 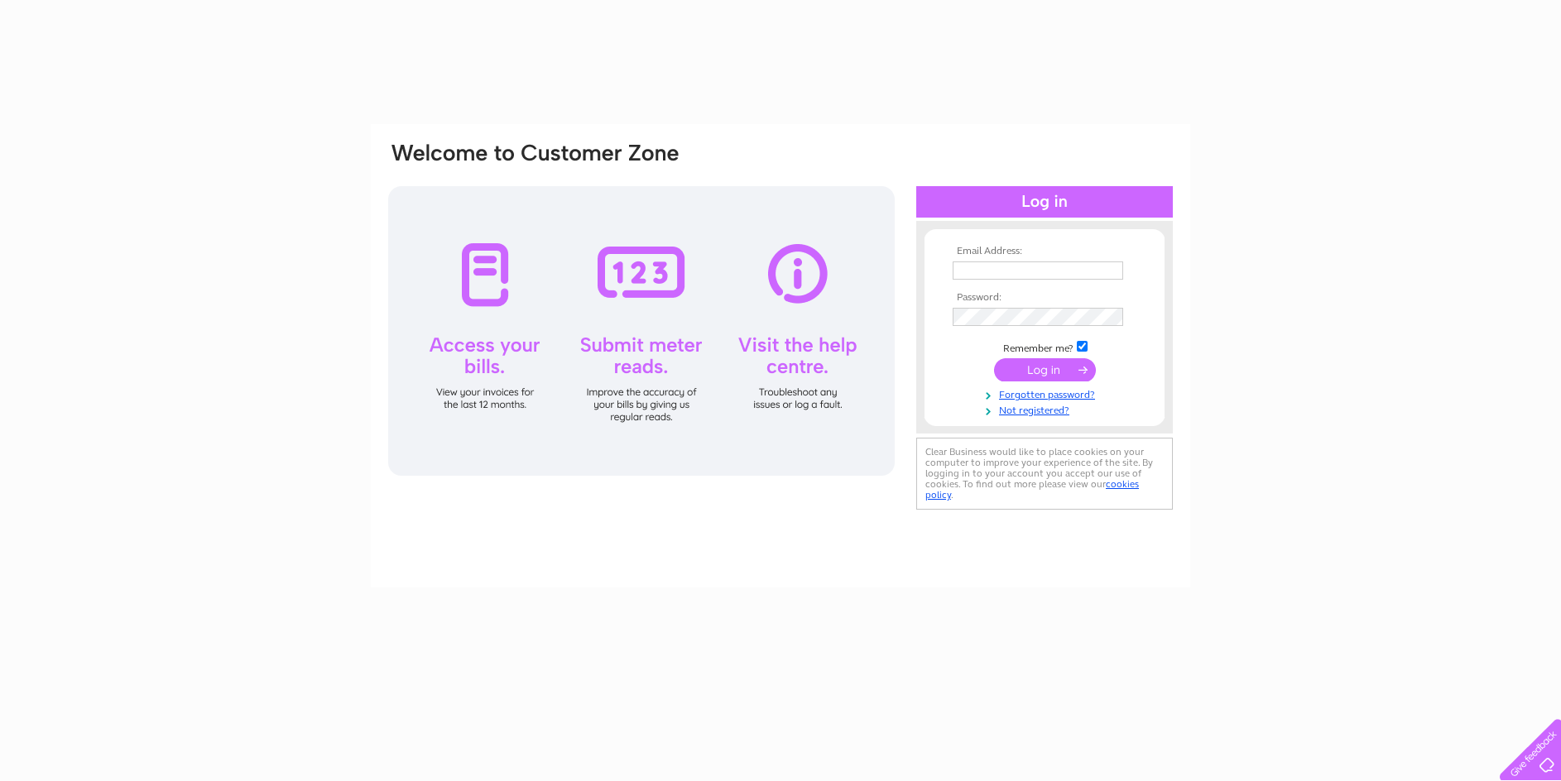 What do you see at coordinates (1045, 347) in the screenshot?
I see `td: Remember me?` at bounding box center [1045, 347].